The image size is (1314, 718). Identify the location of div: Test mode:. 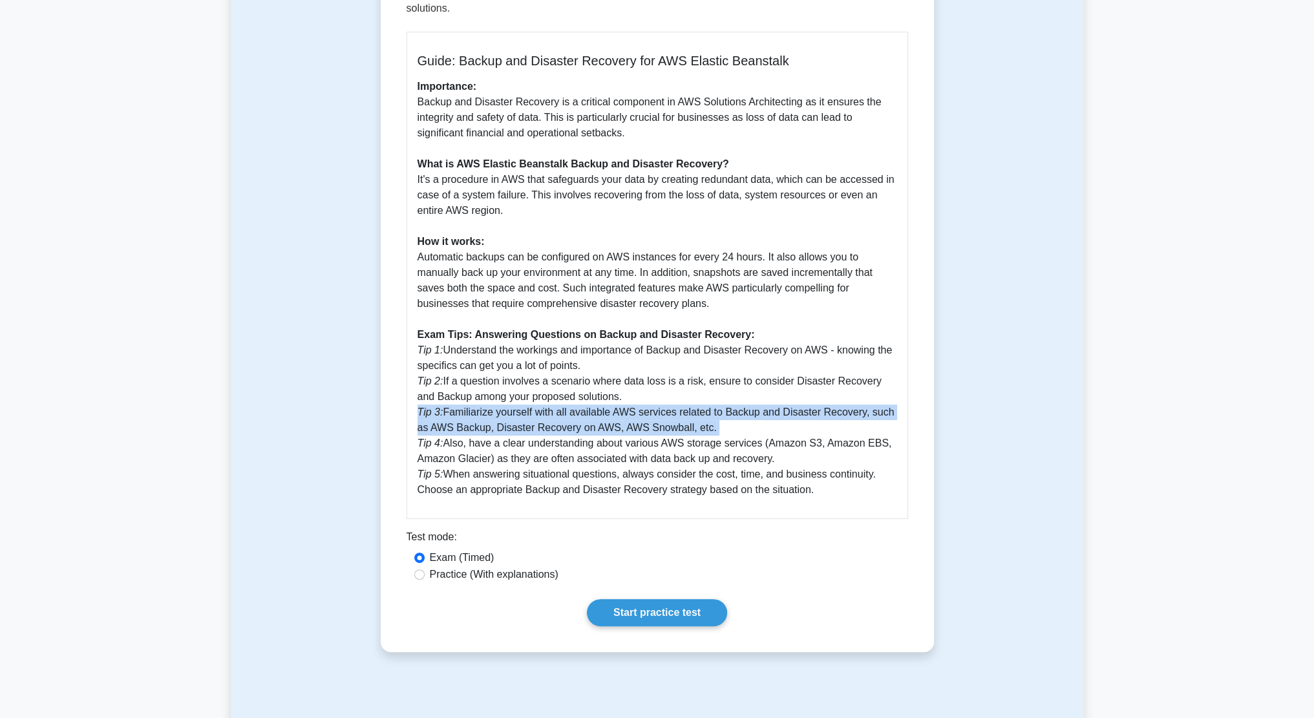
(657, 540).